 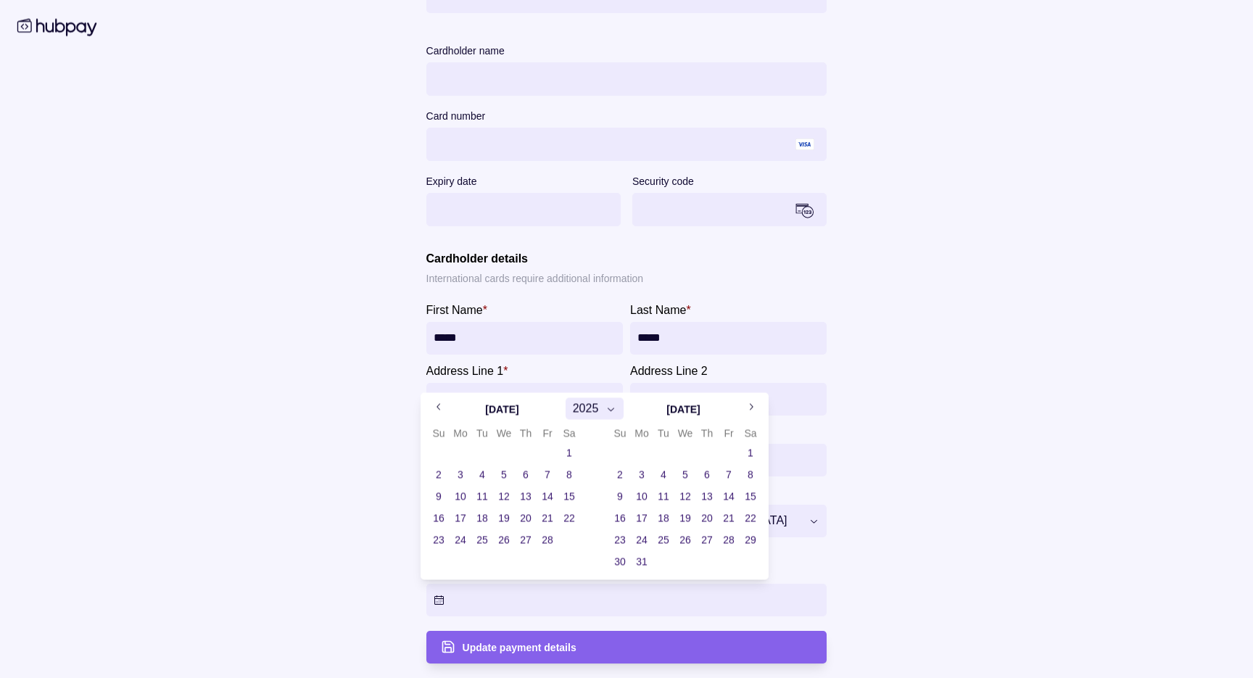 I want to click on button: 31, so click(x=642, y=562).